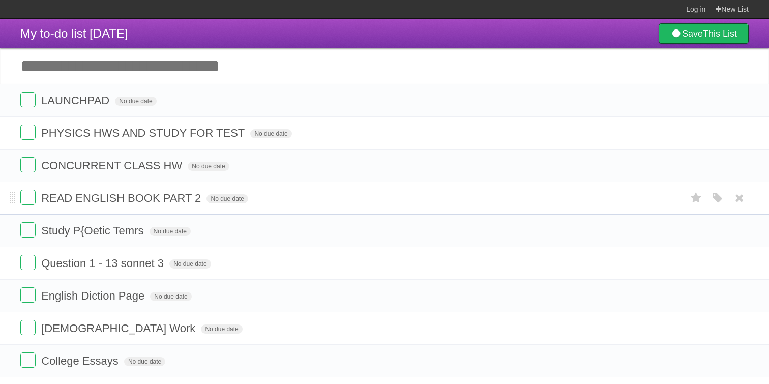 This screenshot has width=769, height=384. Describe the element at coordinates (719, 34) in the screenshot. I see `b: This List` at that location.